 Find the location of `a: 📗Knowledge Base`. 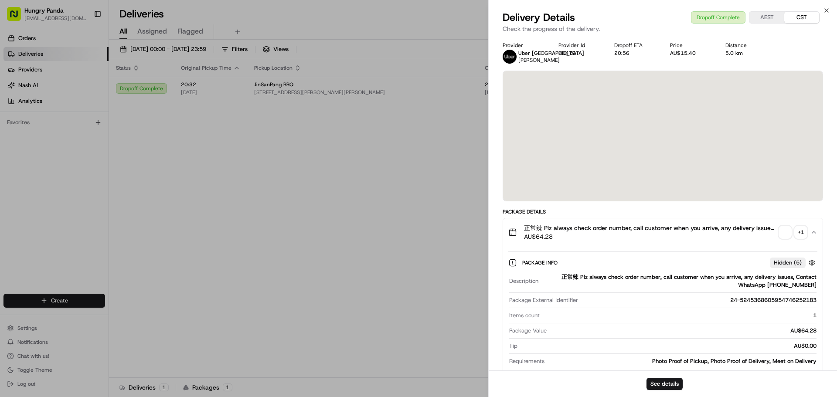

a: 📗Knowledge Base is located at coordinates (37, 199).